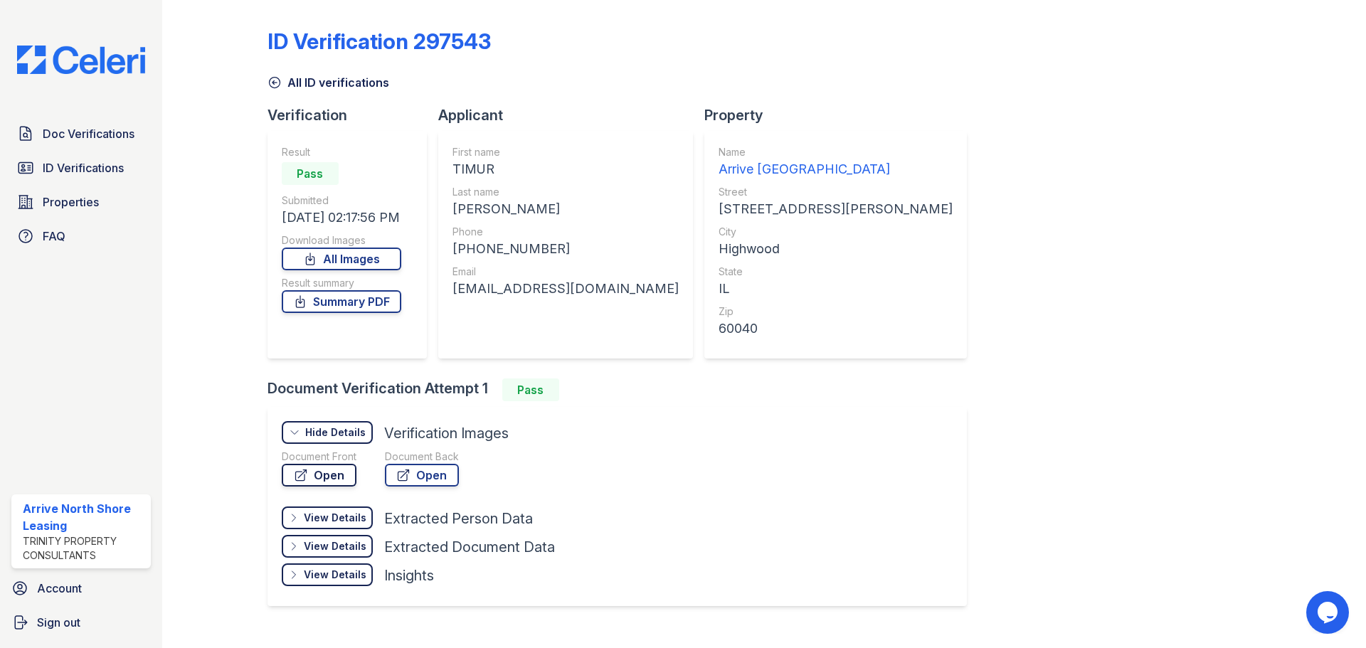 This screenshot has width=1366, height=648. I want to click on div: City, so click(835, 232).